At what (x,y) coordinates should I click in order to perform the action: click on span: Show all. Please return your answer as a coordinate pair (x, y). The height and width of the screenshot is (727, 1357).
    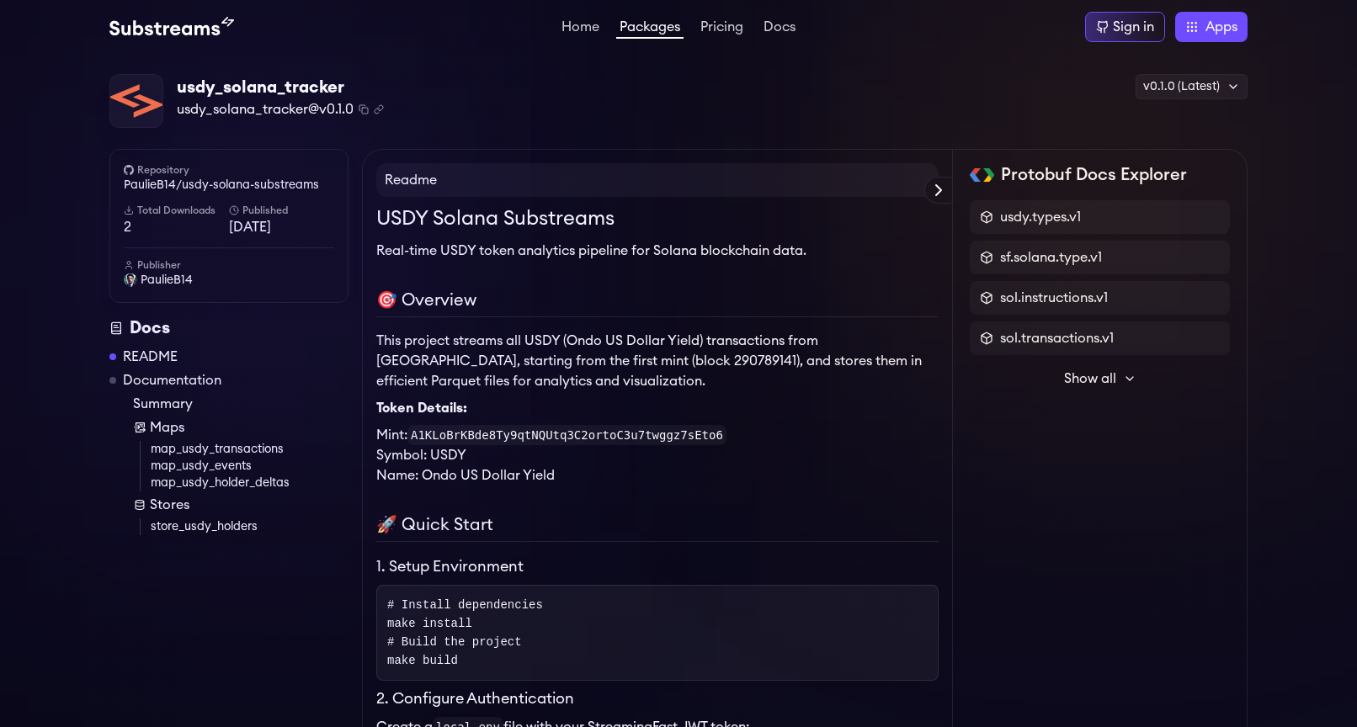
    Looking at the image, I should click on (1090, 379).